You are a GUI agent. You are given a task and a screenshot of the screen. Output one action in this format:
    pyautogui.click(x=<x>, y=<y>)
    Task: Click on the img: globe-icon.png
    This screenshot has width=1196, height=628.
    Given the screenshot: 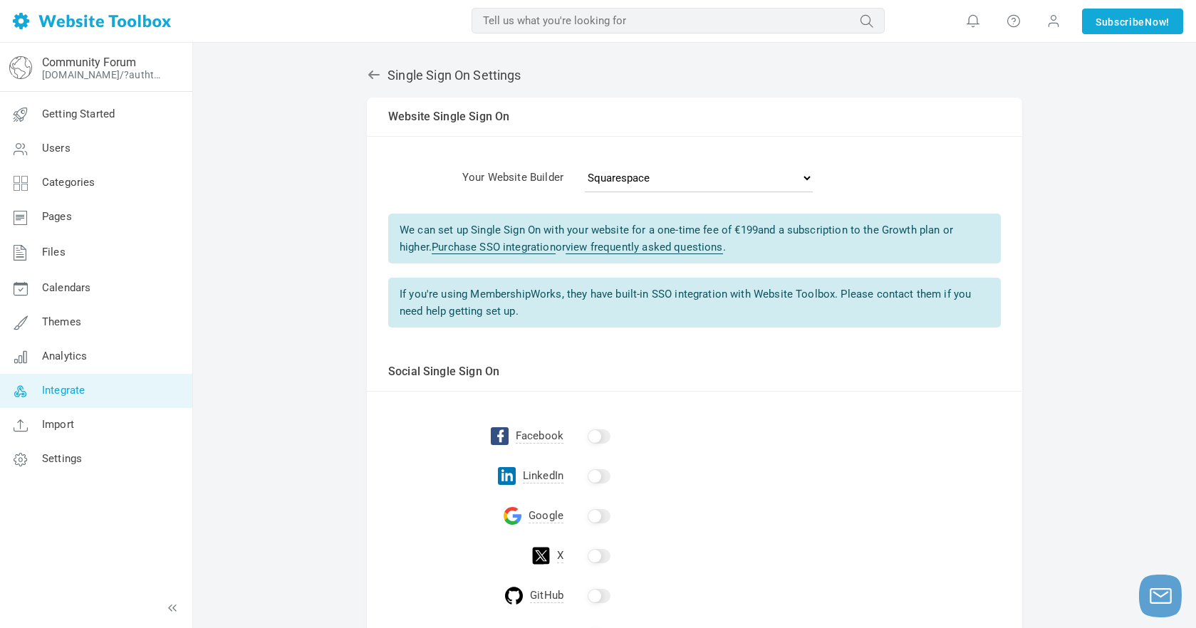 What is the action you would take?
    pyautogui.click(x=21, y=68)
    